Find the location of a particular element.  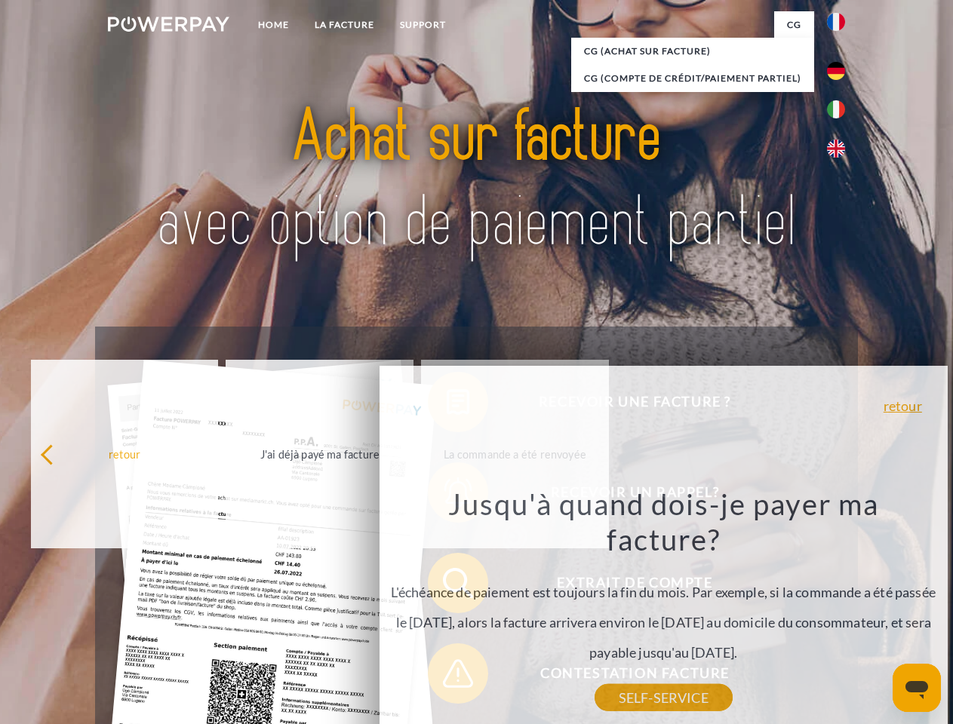

div: J'ai déjà payé ma facture is located at coordinates (319, 454).